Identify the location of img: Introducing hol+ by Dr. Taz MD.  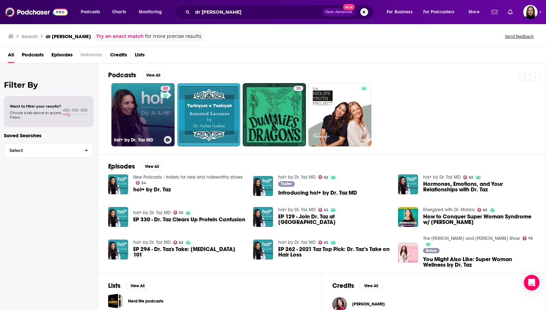
(263, 186).